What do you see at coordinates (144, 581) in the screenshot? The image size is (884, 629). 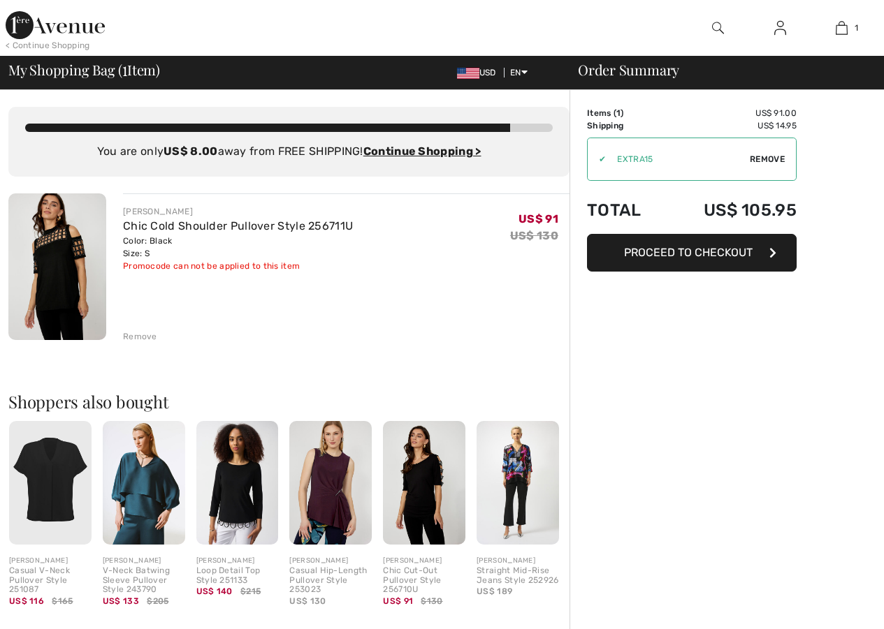 I see `div: V-Neck Batwing Sleeve Pullover Style 243790` at bounding box center [144, 581].